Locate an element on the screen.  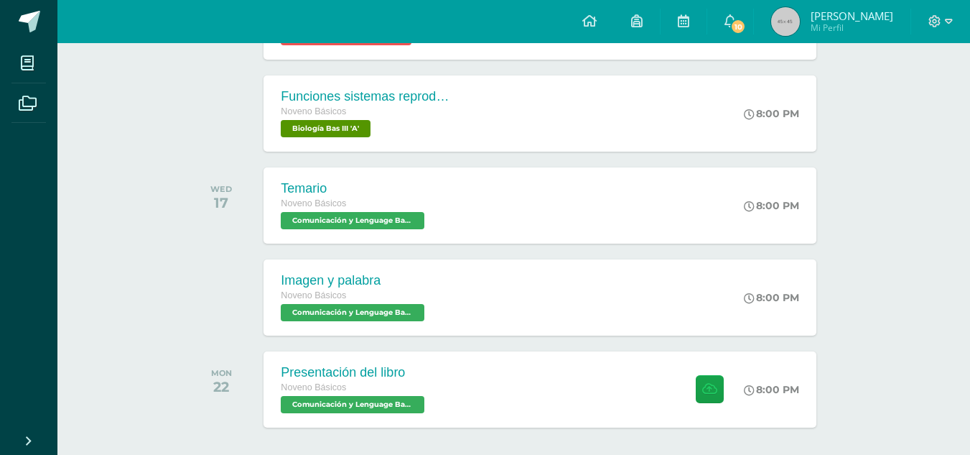
div: WED is located at coordinates (221, 189).